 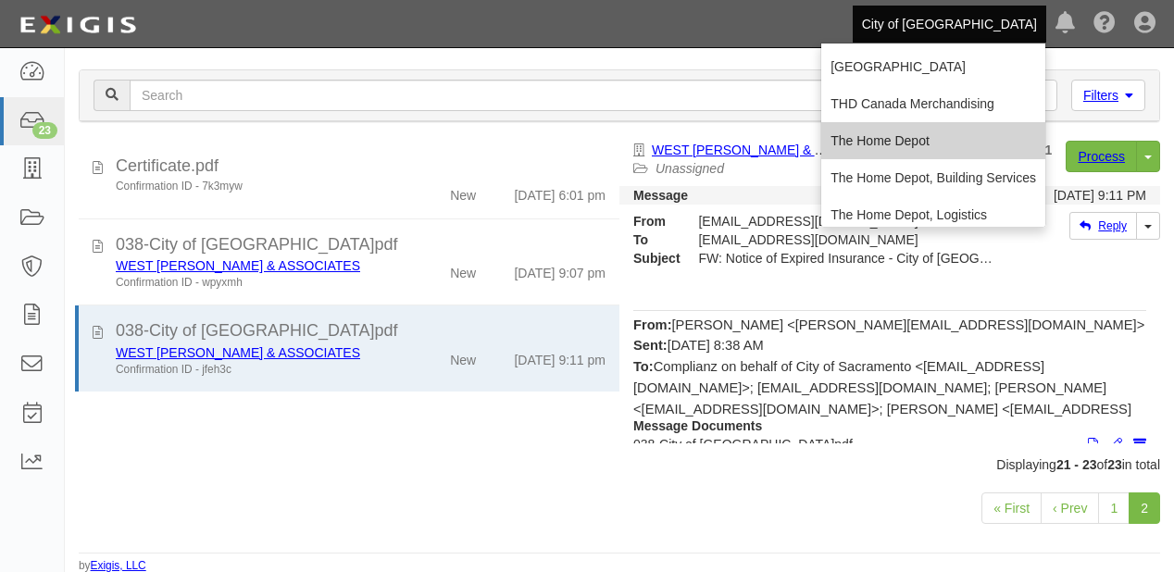 I want to click on a: « First, so click(x=1011, y=508).